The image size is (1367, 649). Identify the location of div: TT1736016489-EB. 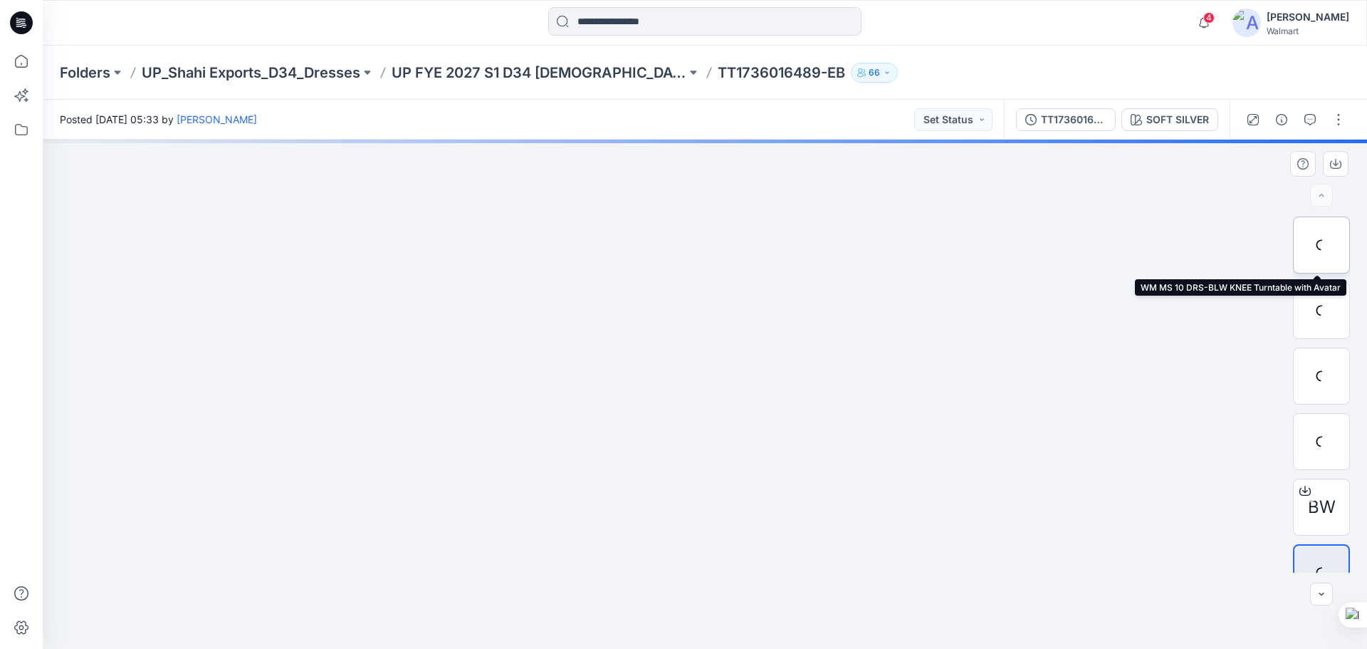
(1074, 120).